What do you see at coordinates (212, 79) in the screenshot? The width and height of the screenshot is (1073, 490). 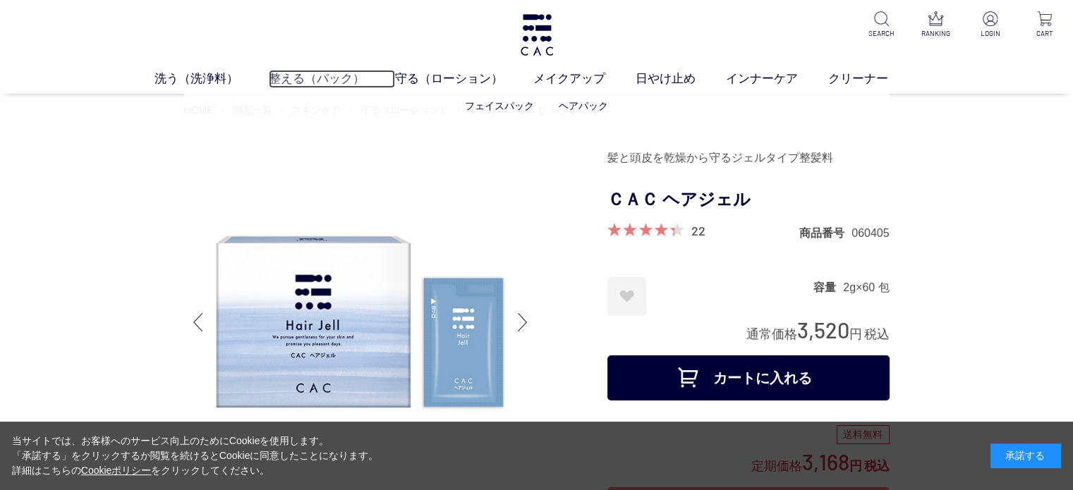 I see `a: 洗う（洗浄料）` at bounding box center [212, 79].